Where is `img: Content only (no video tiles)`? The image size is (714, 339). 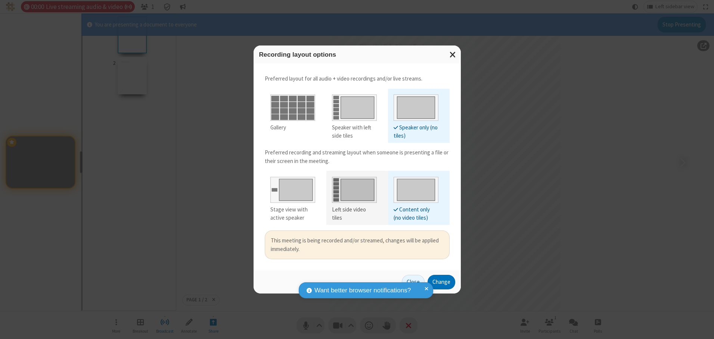
img: Content only (no video tiles) is located at coordinates (416, 189).